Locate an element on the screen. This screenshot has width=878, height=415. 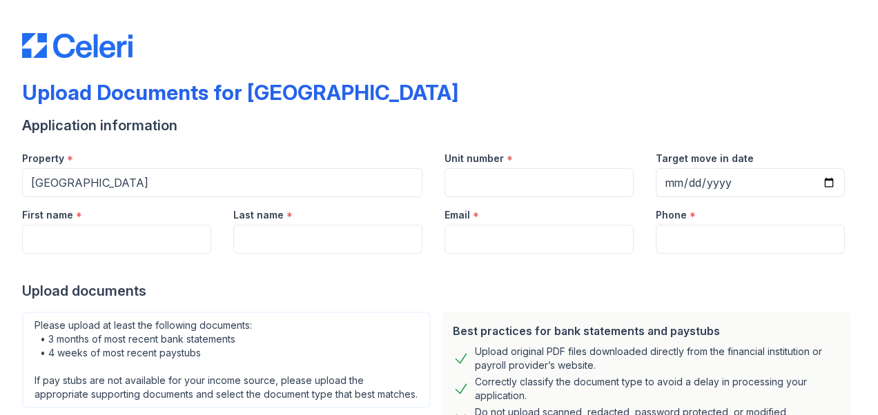
label: Email is located at coordinates (457, 215).